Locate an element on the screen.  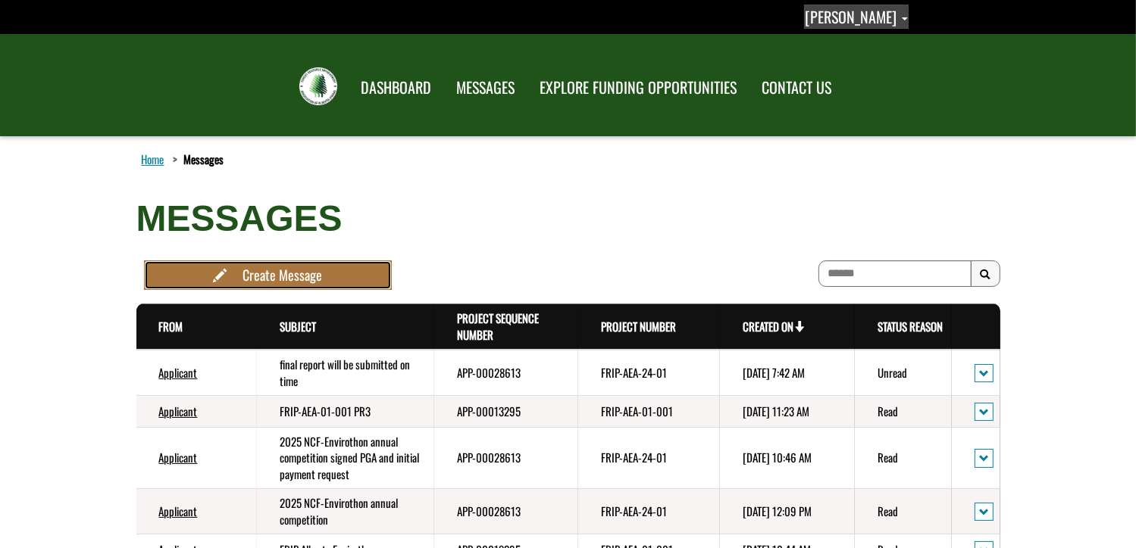
nav: Main Navigation is located at coordinates (595, 86).